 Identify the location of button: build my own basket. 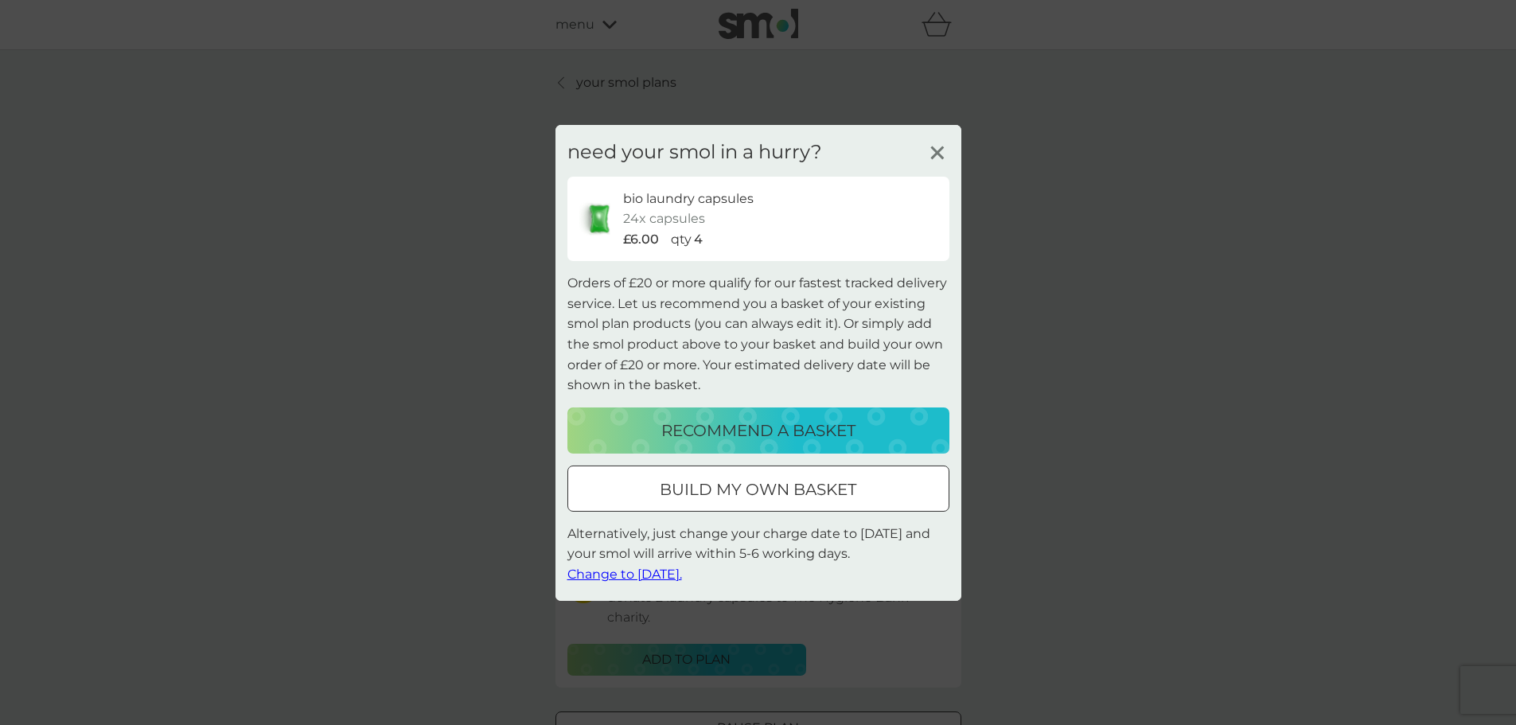
(758, 488).